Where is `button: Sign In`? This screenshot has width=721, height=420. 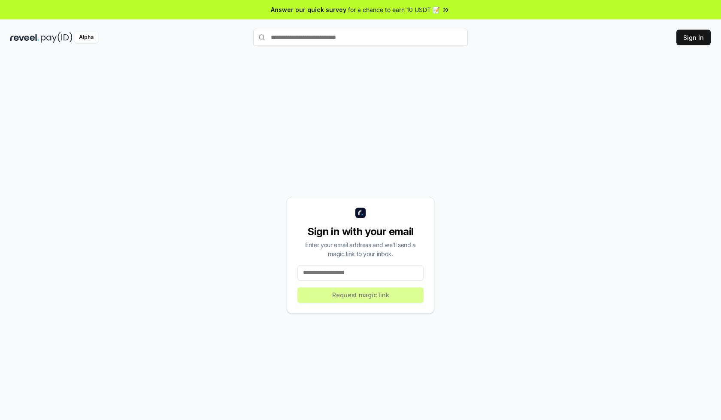 button: Sign In is located at coordinates (694, 37).